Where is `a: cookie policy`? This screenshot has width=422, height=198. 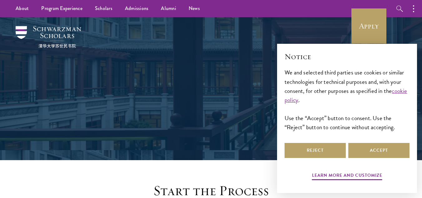 a: cookie policy is located at coordinates (346, 95).